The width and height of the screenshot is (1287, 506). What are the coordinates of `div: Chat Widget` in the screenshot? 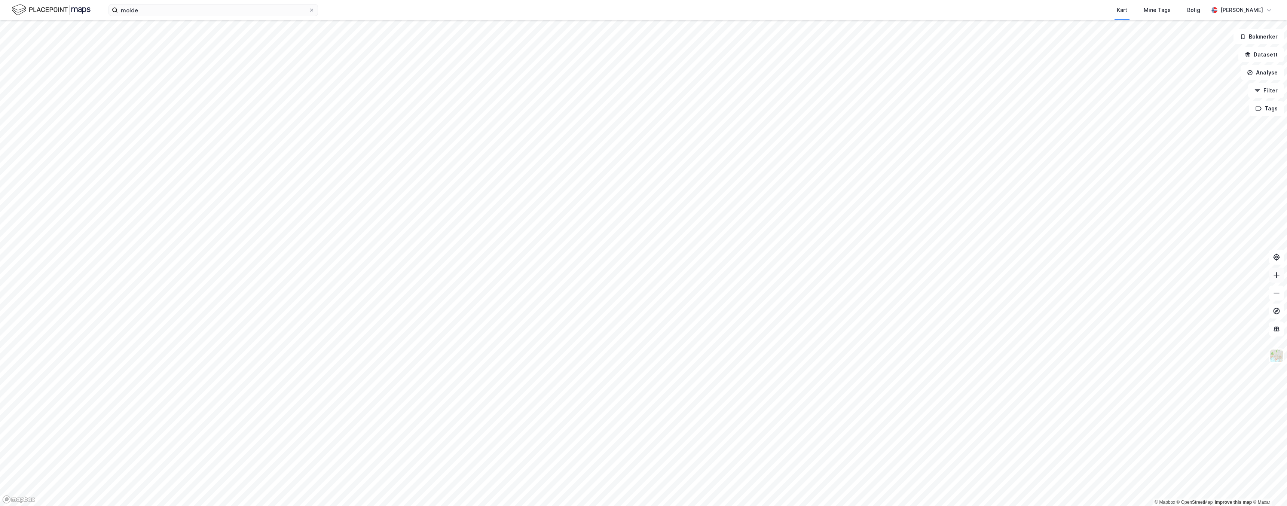 It's located at (1268, 488).